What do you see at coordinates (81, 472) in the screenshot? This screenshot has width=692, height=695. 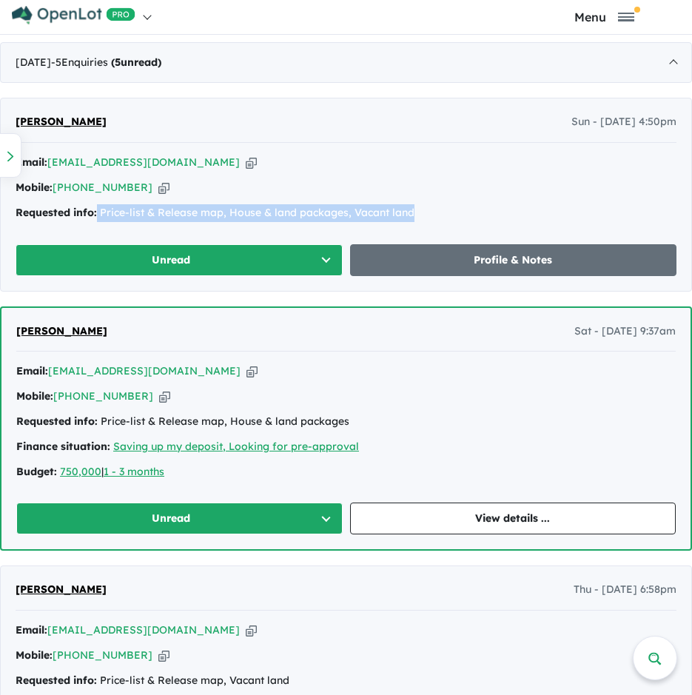 I see `u: 750,000` at bounding box center [81, 472].